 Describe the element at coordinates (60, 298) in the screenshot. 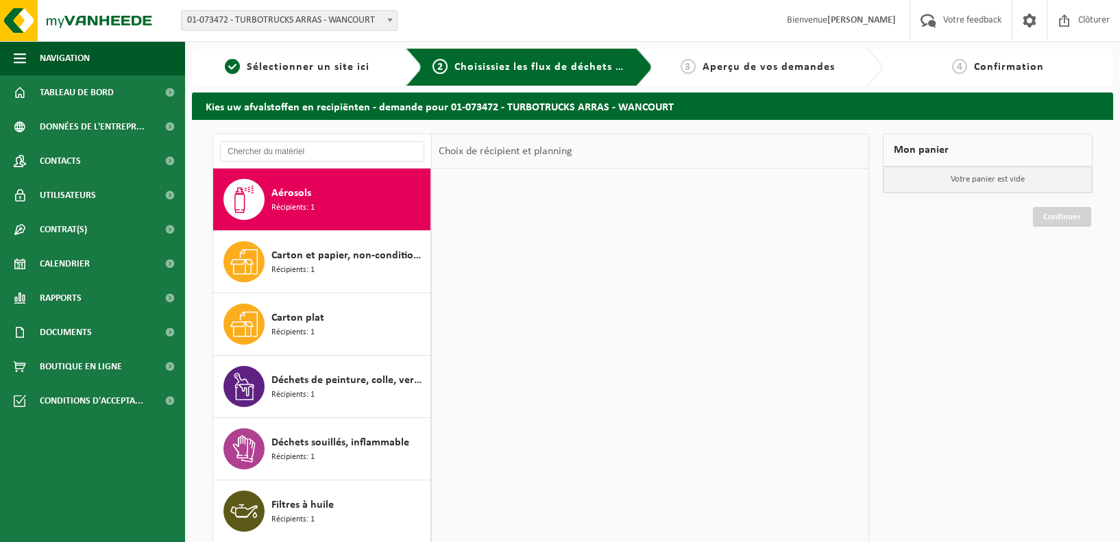

I see `span: Rapports` at that location.